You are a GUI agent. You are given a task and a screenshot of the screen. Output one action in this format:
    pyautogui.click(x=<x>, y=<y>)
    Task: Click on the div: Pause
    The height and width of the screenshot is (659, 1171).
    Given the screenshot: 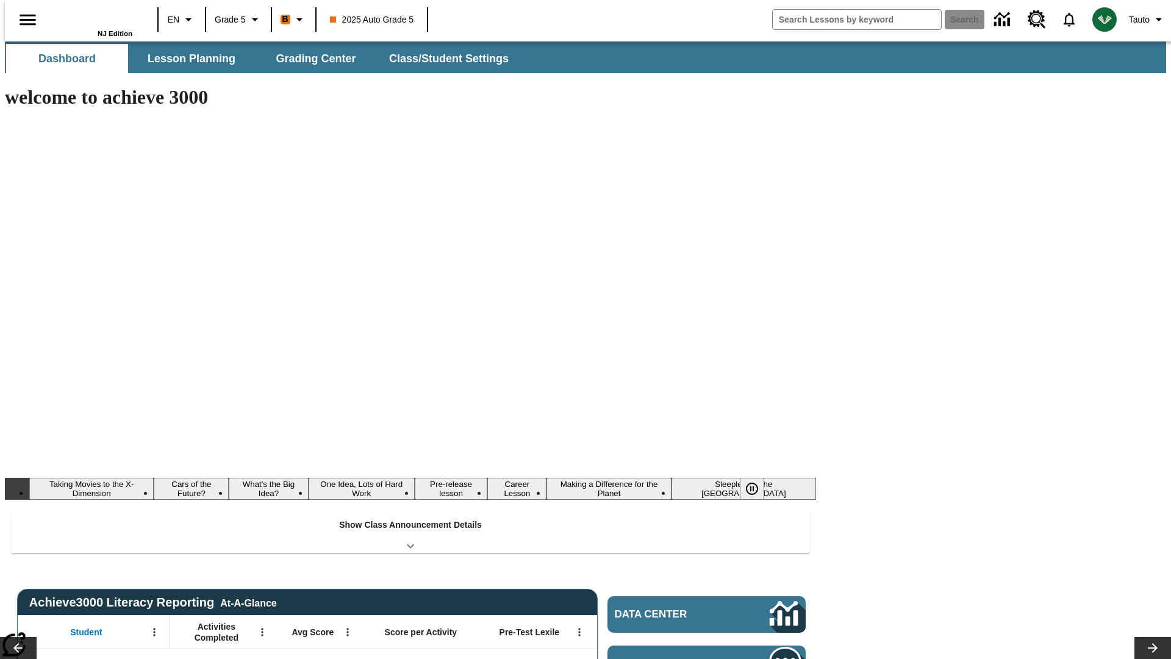 What is the action you would take?
    pyautogui.click(x=758, y=489)
    